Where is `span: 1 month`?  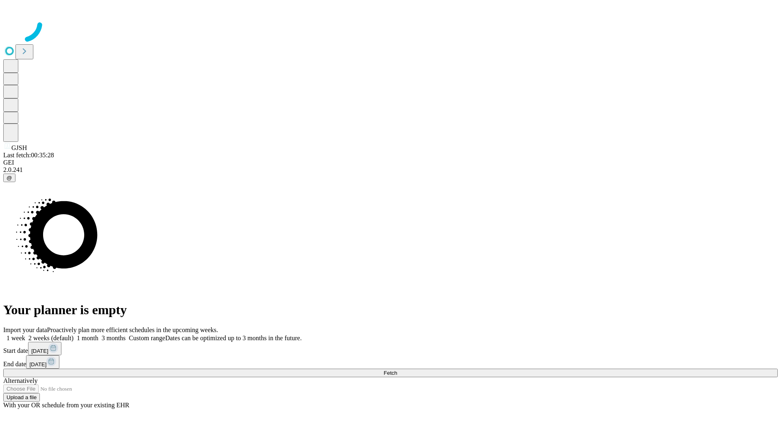
span: 1 month is located at coordinates (87, 338).